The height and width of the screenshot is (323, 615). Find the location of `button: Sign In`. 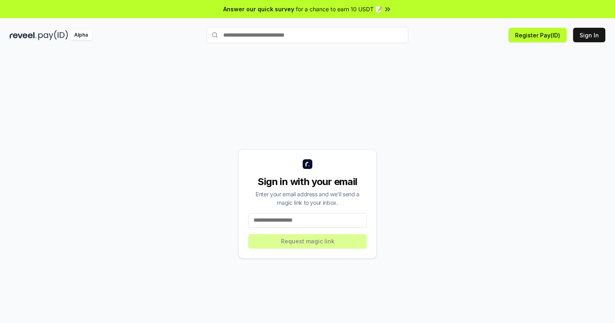

button: Sign In is located at coordinates (589, 35).